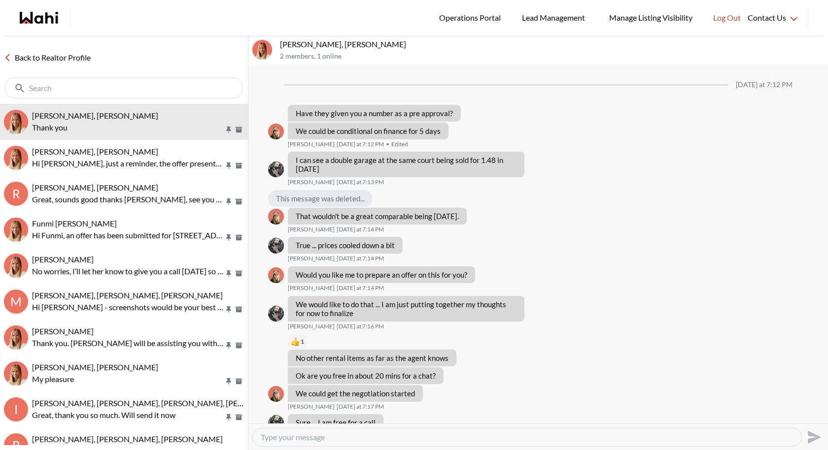 The width and height of the screenshot is (828, 450). What do you see at coordinates (16, 302) in the screenshot?
I see `div: M` at bounding box center [16, 302].